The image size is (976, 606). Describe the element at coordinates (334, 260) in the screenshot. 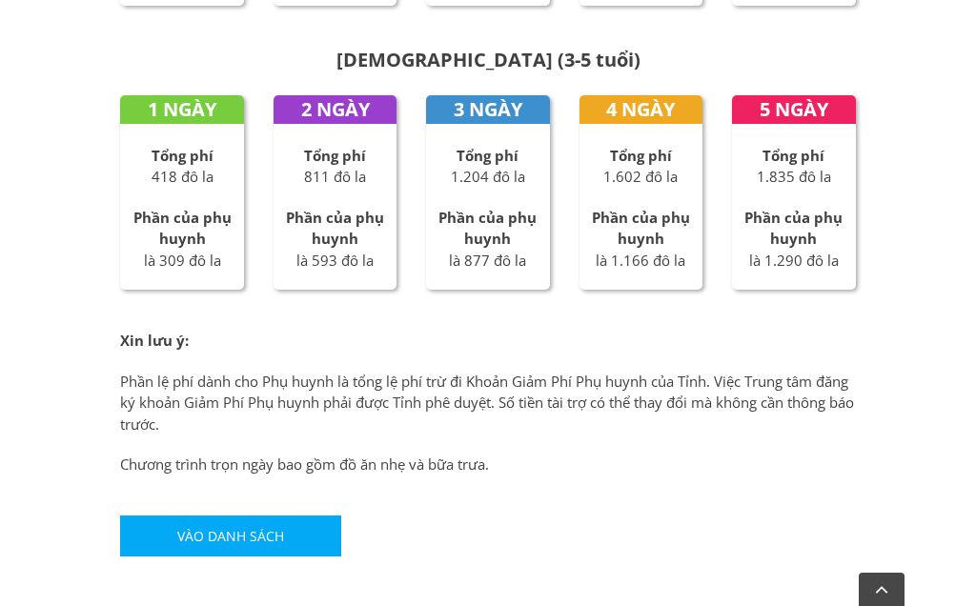

I see `font: là 593 đô la` at that location.